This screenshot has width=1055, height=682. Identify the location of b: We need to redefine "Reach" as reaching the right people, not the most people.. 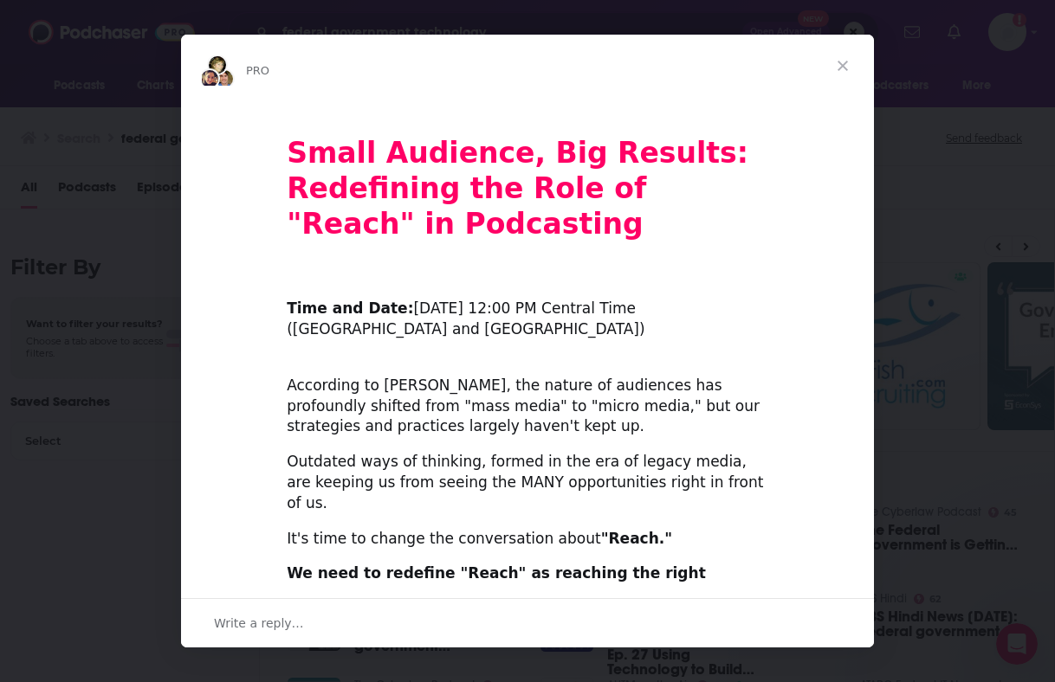
(496, 584).